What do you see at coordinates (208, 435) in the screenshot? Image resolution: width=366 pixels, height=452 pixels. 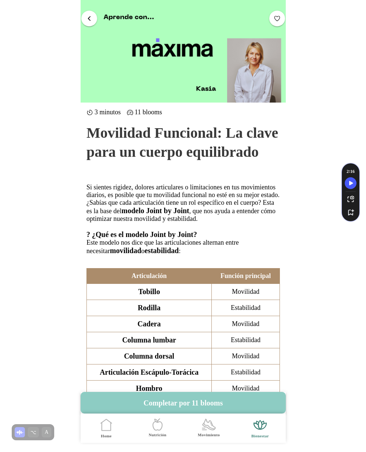 I see `ion-label: Movimiento` at bounding box center [208, 435].